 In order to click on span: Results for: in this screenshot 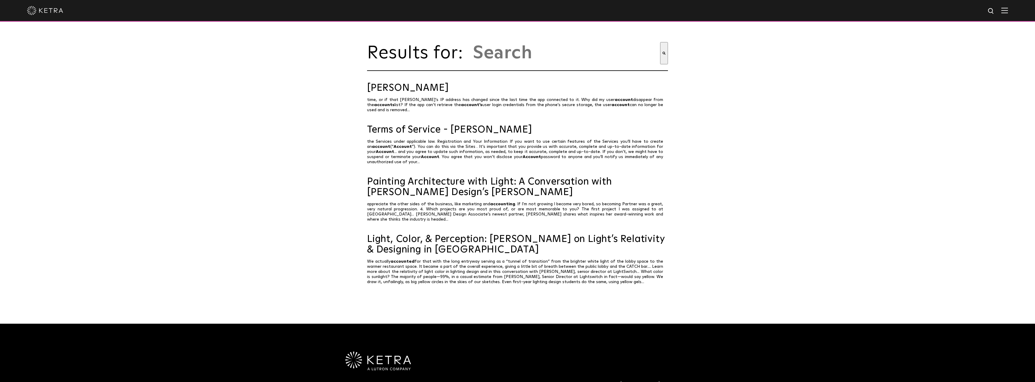, I will do `click(418, 53)`.